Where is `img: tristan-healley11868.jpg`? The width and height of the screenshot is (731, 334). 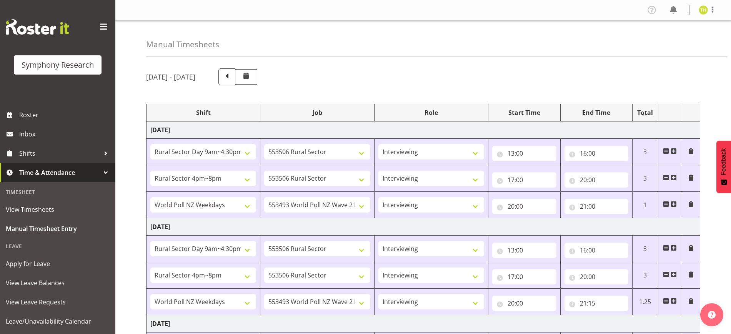 img: tristan-healley11868.jpg is located at coordinates (704, 10).